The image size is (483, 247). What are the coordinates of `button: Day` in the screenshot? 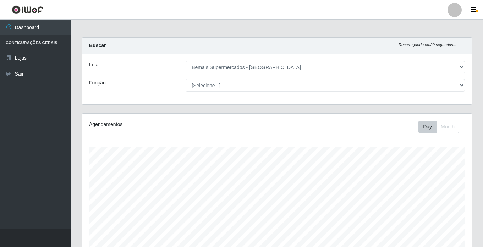 It's located at (428, 127).